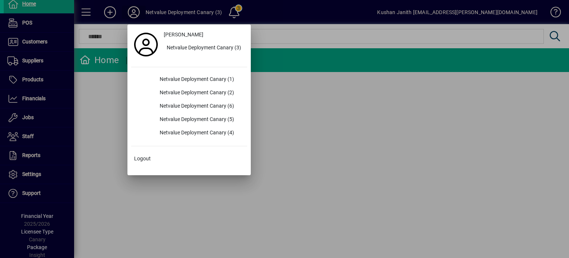  Describe the element at coordinates (204, 48) in the screenshot. I see `div: Netvalue Deployment Canary (3)` at that location.